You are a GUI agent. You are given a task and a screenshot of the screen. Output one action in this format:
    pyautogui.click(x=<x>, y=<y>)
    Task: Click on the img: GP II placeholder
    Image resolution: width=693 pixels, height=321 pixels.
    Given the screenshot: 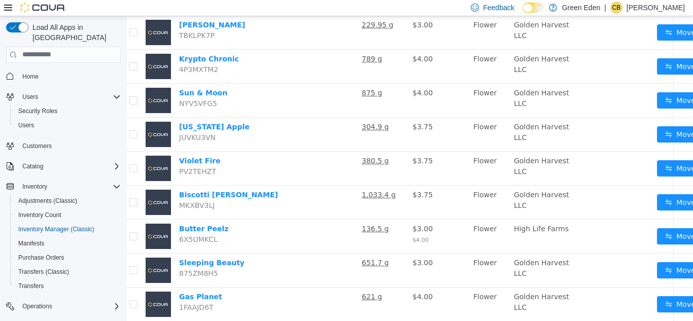 What is the action you would take?
    pyautogui.click(x=31, y=16)
    